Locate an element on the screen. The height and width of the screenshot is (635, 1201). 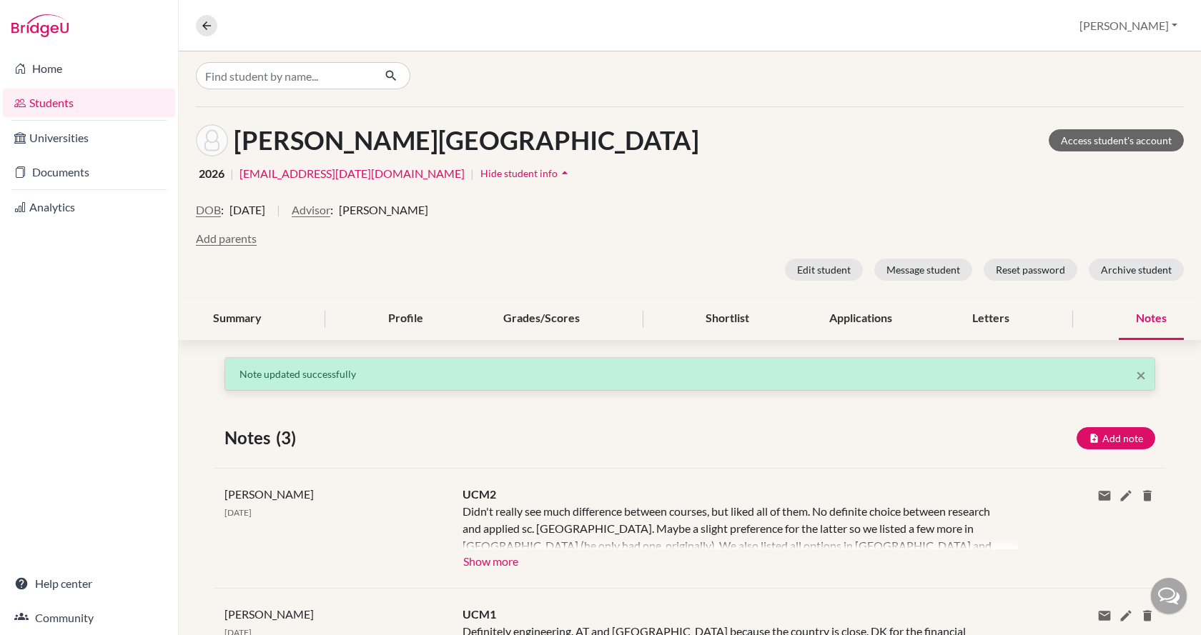
div: Grades/Scores is located at coordinates (541, 319).